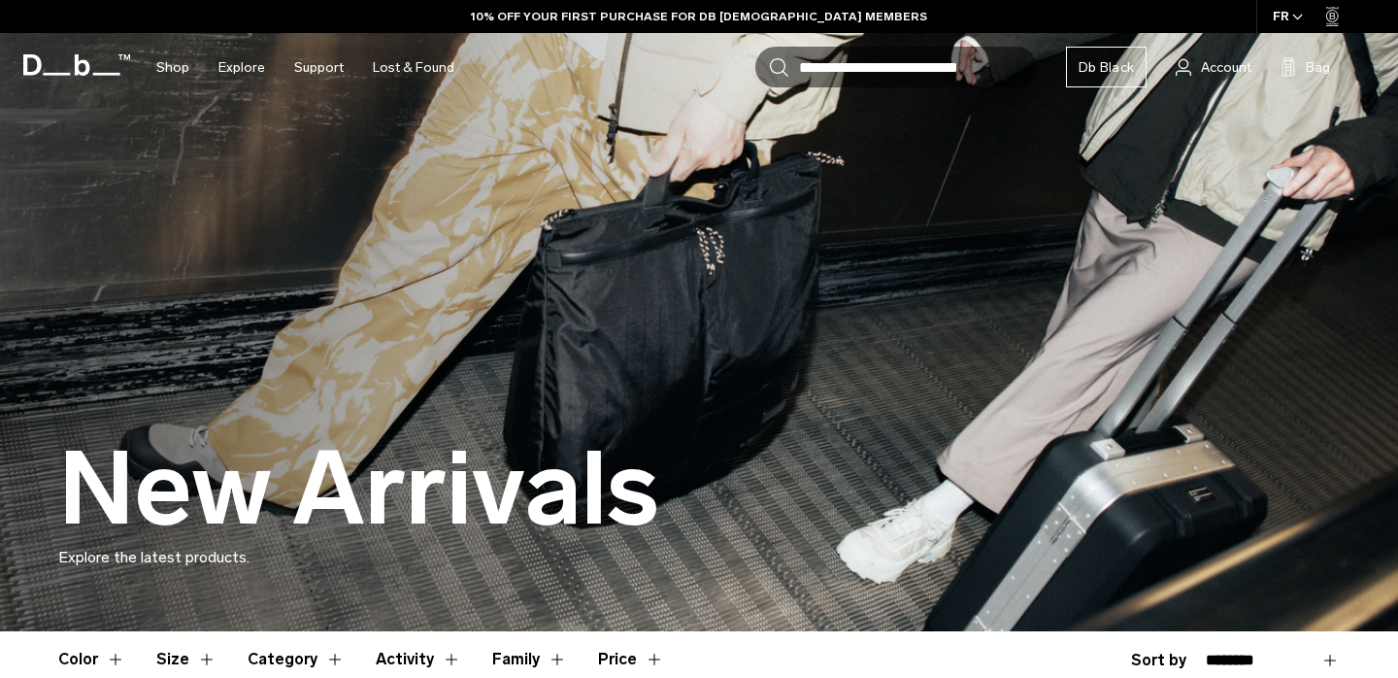  I want to click on a: Explore, so click(242, 67).